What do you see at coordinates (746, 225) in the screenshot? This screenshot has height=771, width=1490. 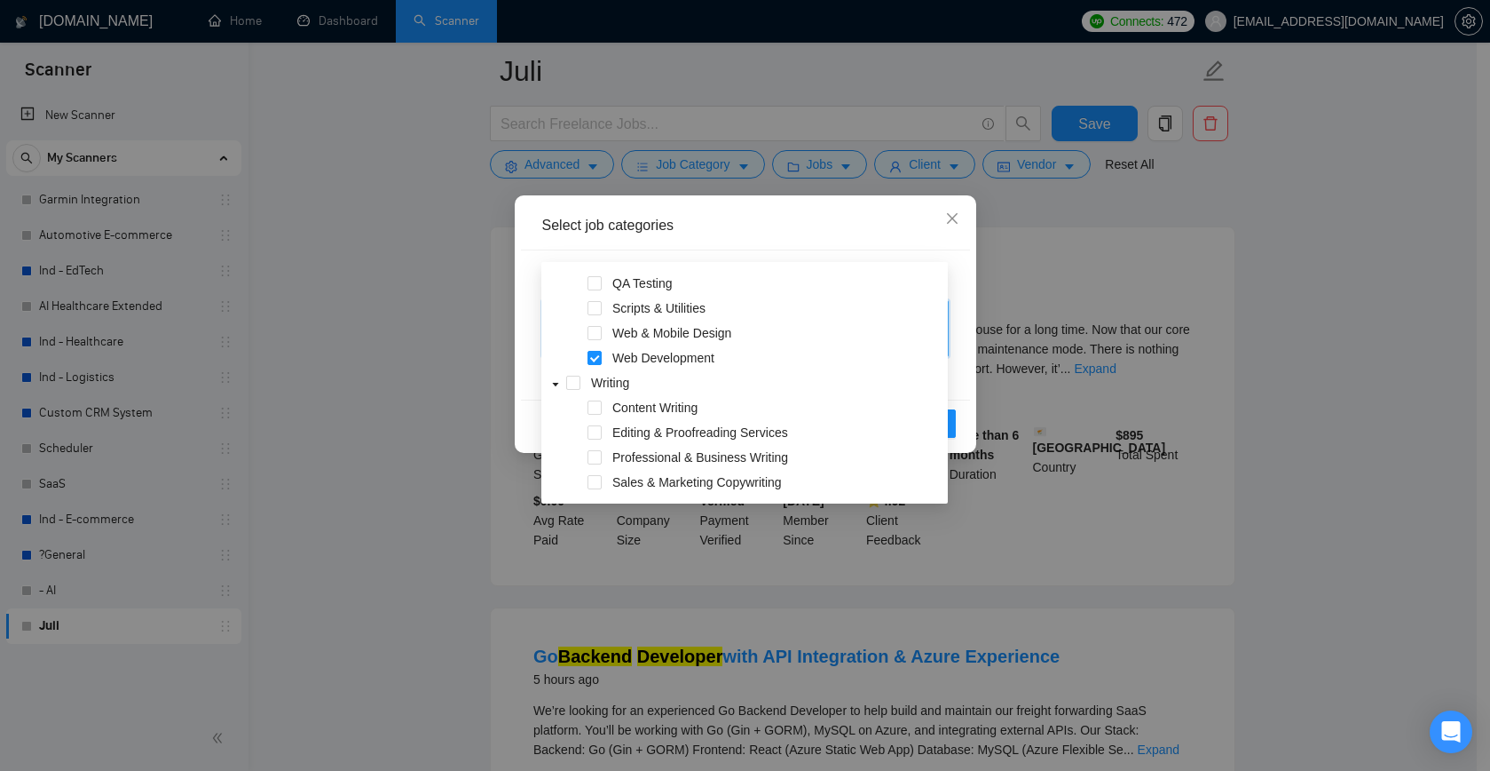 I see `div: Select job categories` at bounding box center [746, 225].